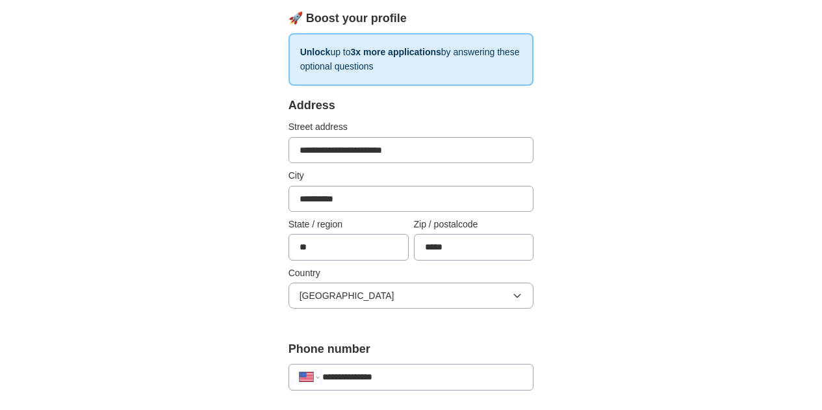  What do you see at coordinates (315, 52) in the screenshot?
I see `strong: Unlock` at bounding box center [315, 52].